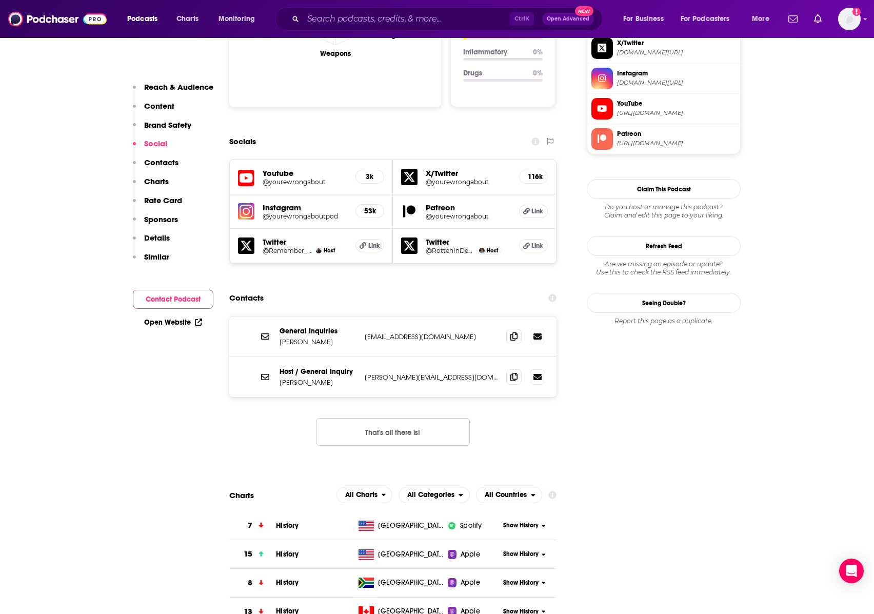  Describe the element at coordinates (159, 106) in the screenshot. I see `p: Content` at that location.